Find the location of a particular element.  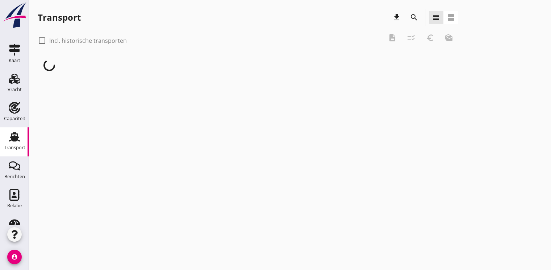

label: Incl. historische transporten is located at coordinates (88, 41).